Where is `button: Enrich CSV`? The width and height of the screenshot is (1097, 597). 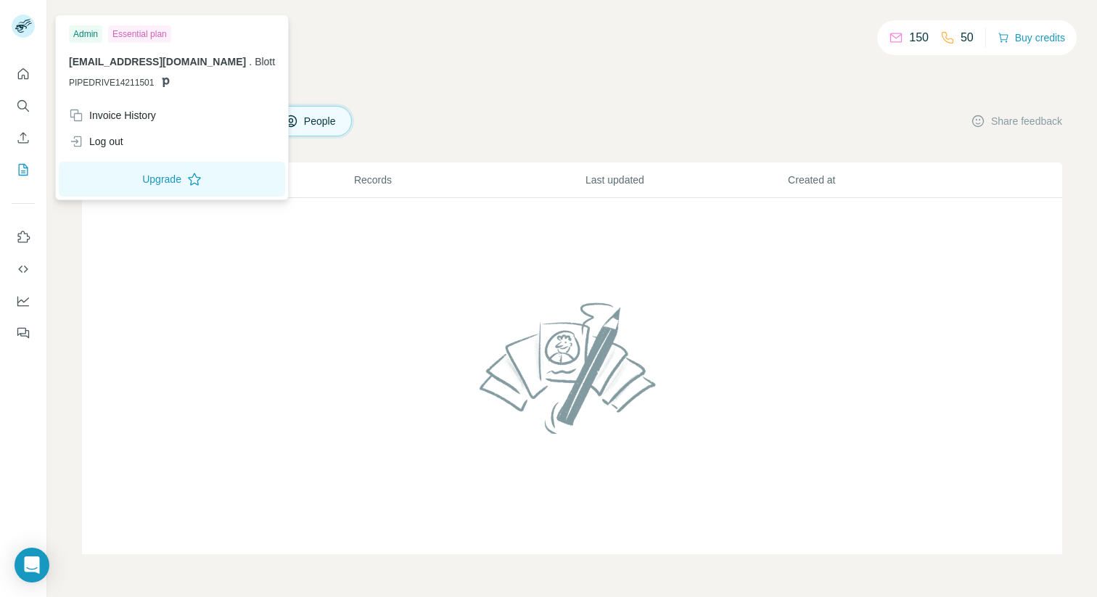 button: Enrich CSV is located at coordinates (23, 138).